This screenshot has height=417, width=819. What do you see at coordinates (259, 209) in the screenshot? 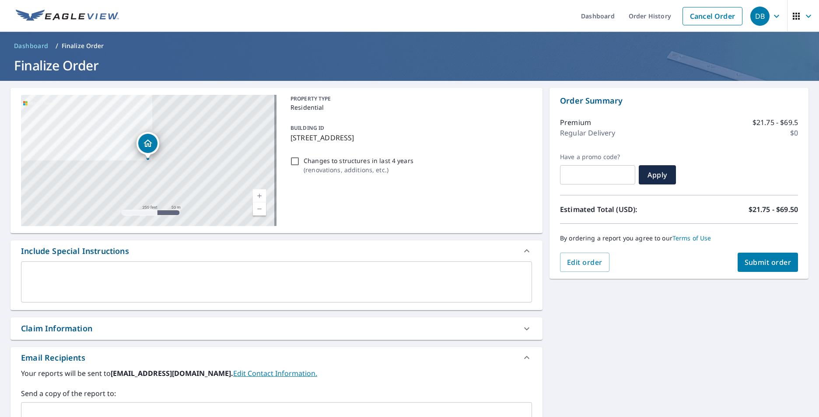
I see `a: Current Level 17, Zoom Out` at bounding box center [259, 209].